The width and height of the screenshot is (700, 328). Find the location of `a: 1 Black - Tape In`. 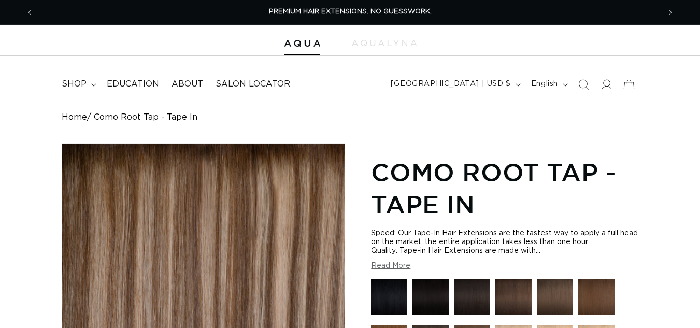

a: 1 Black - Tape In is located at coordinates (389, 299).